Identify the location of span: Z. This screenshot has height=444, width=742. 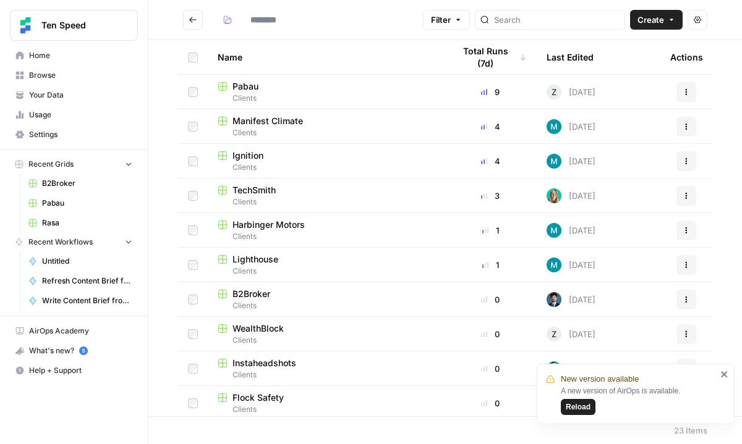
(554, 334).